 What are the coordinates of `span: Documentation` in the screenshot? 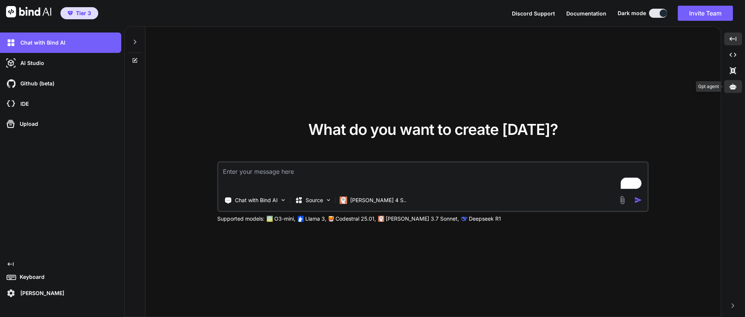 It's located at (586, 13).